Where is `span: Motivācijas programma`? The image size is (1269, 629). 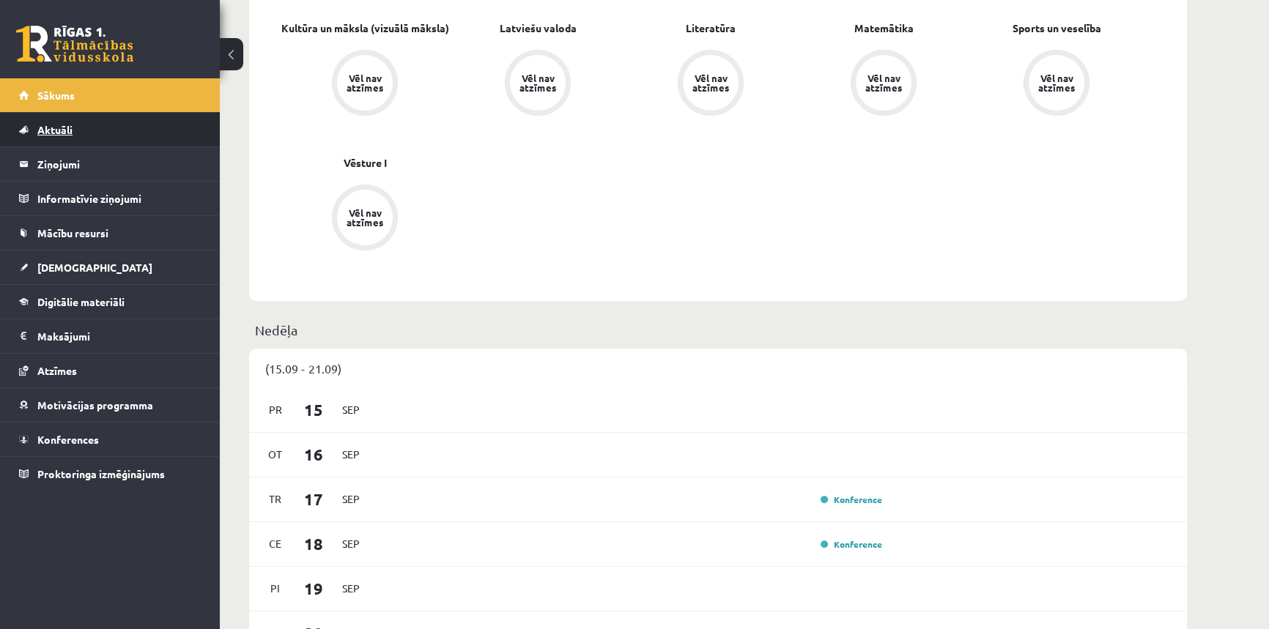
span: Motivācijas programma is located at coordinates (95, 405).